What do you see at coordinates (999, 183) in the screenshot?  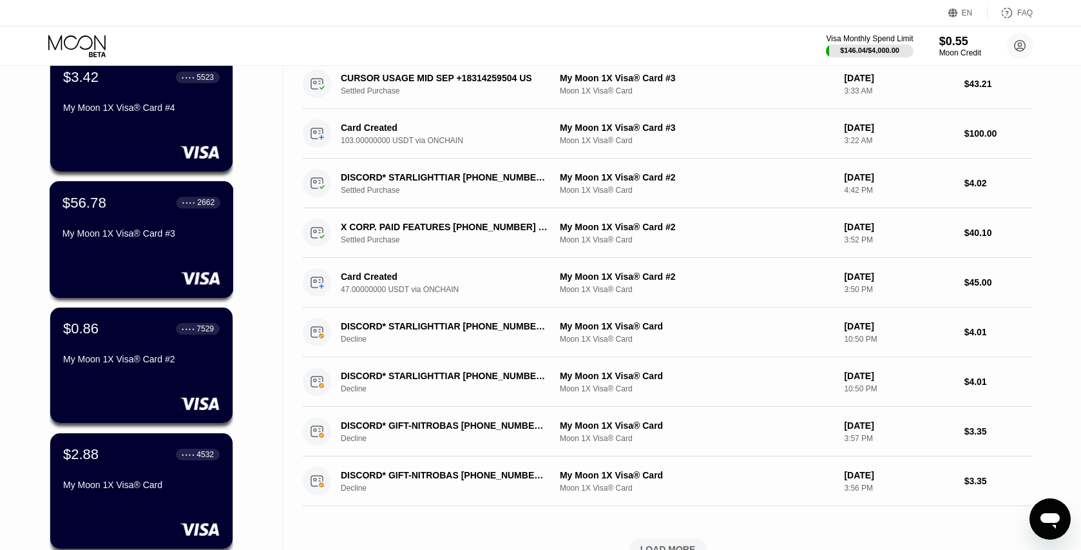 I see `div: $4.02` at bounding box center [999, 183].